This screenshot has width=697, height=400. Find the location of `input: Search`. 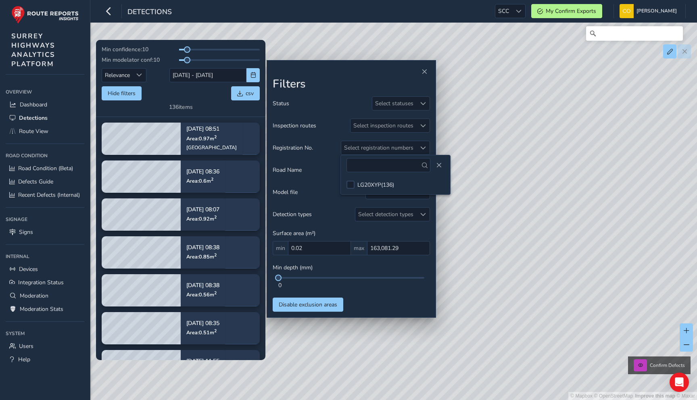

input: Search is located at coordinates (634, 33).